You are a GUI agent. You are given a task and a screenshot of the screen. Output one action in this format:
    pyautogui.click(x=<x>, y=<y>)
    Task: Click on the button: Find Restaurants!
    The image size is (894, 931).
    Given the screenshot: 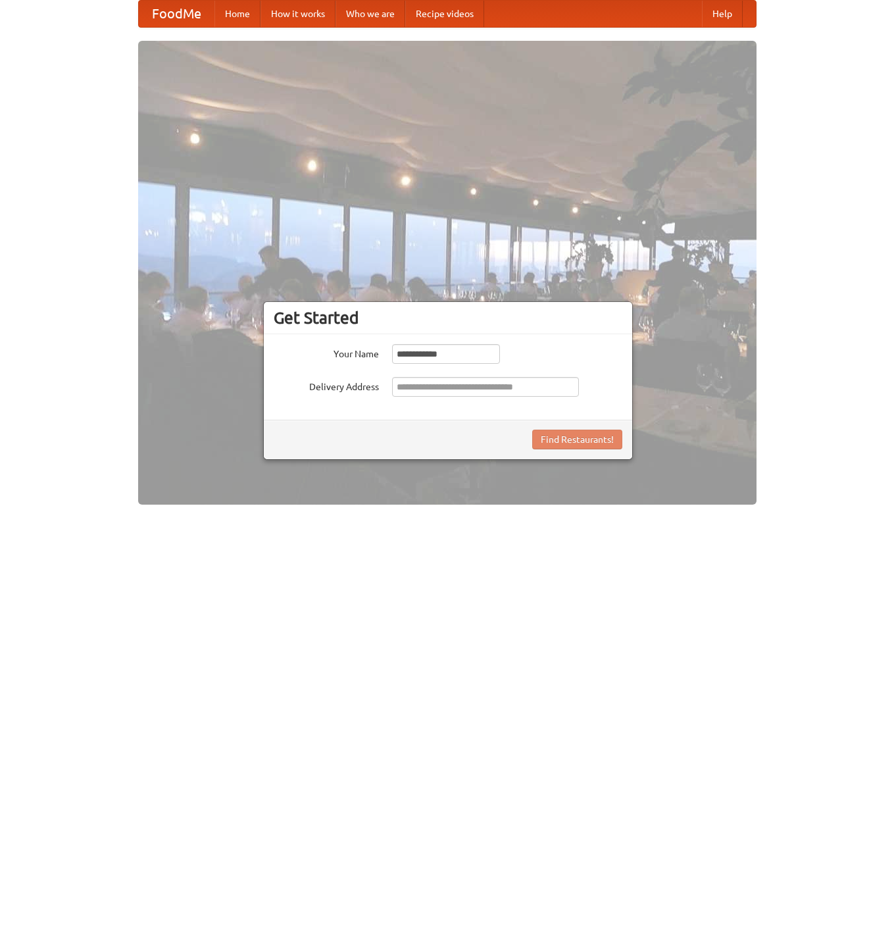 What is the action you would take?
    pyautogui.click(x=577, y=440)
    